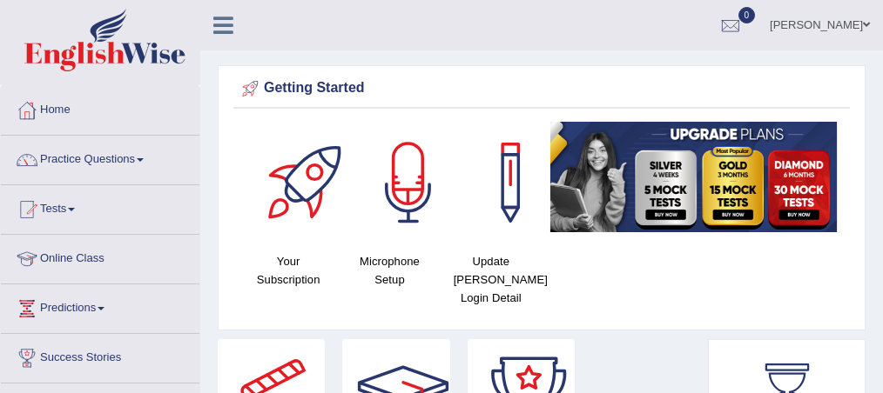 The width and height of the screenshot is (883, 393). I want to click on a: Home, so click(100, 108).